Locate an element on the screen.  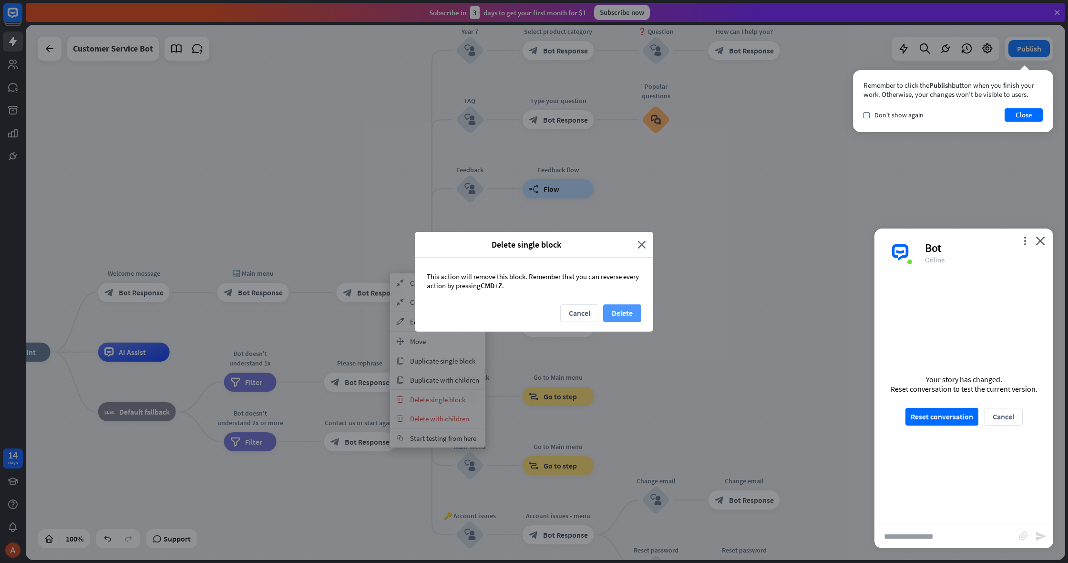
span: Don't show again is located at coordinates (899, 115).